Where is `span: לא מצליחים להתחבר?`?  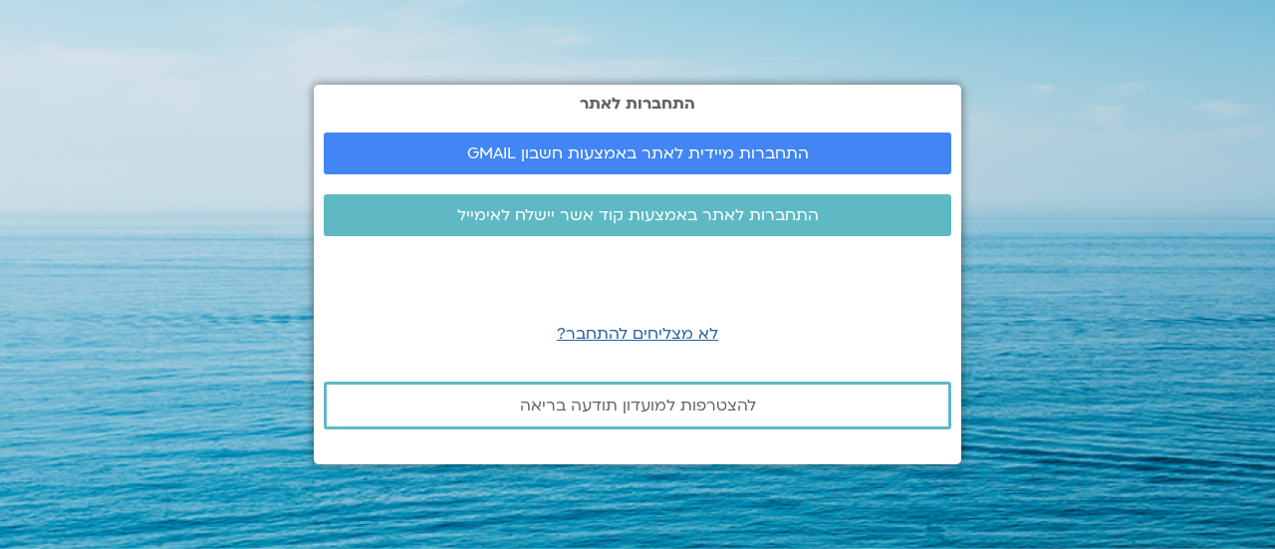
span: לא מצליחים להתחבר? is located at coordinates (638, 334).